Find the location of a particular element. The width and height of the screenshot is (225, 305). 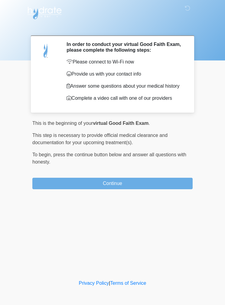

span: This step is necessary to provide official medical clearance and documentation for your upcoming ... is located at coordinates (100, 139).